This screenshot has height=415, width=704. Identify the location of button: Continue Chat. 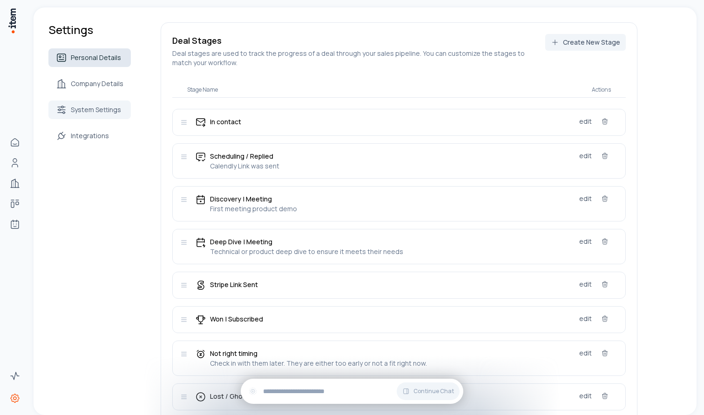
(428, 391).